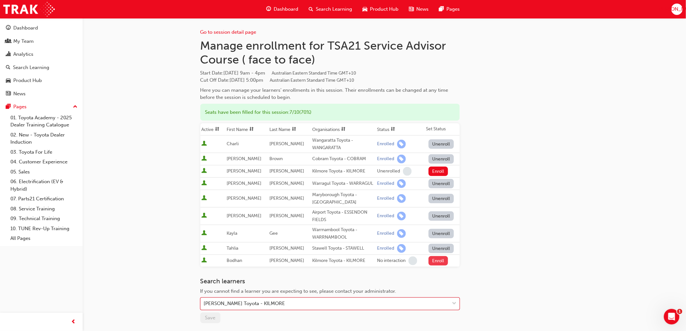 The height and width of the screenshot is (331, 686). I want to click on h3: Search learners, so click(330, 281).